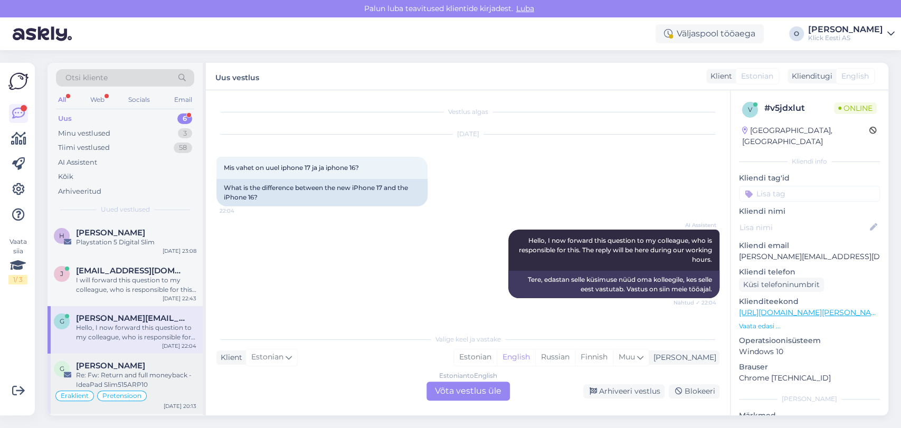  Describe the element at coordinates (468, 391) in the screenshot. I see `div: Võta vestlus üle` at that location.